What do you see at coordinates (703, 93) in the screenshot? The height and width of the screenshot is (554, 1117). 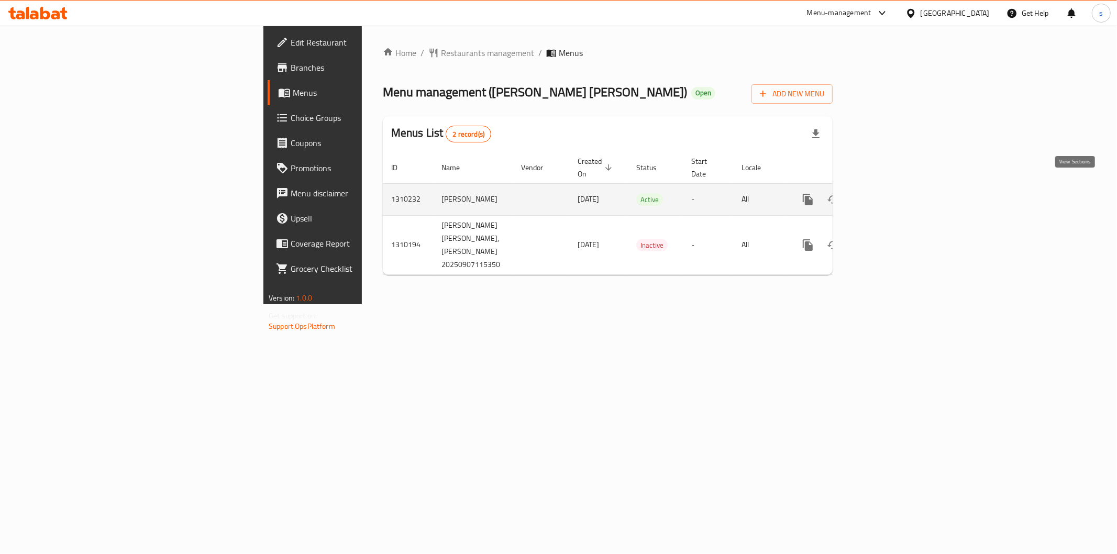 I see `span: Open` at bounding box center [703, 93].